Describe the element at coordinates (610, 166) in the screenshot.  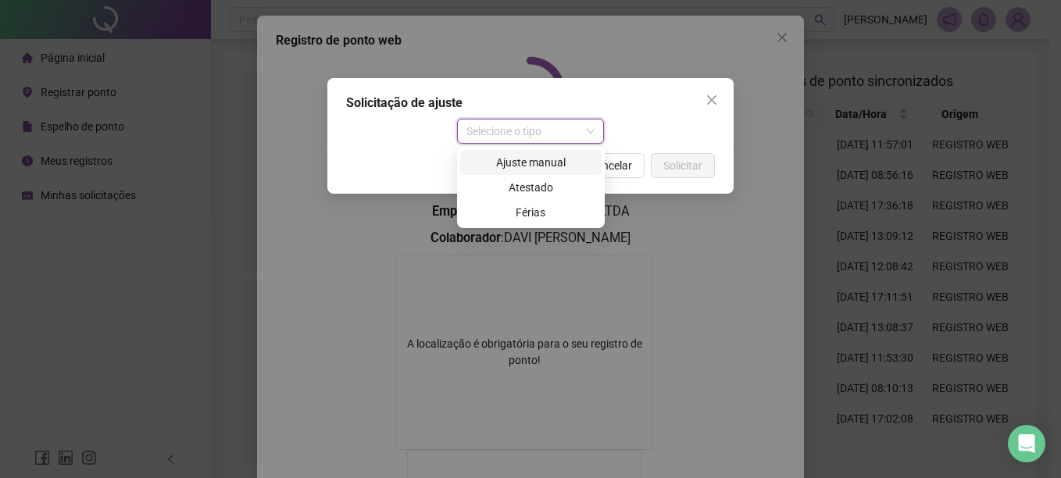
I see `span: Cancelar` at that location.